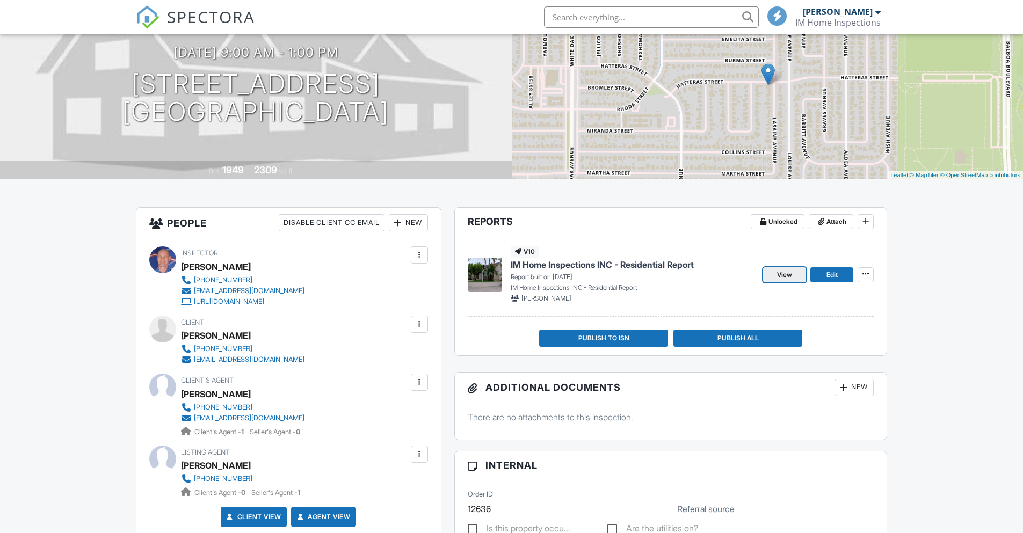 The height and width of the screenshot is (533, 1023). I want to click on a: SPECTORA, so click(195, 26).